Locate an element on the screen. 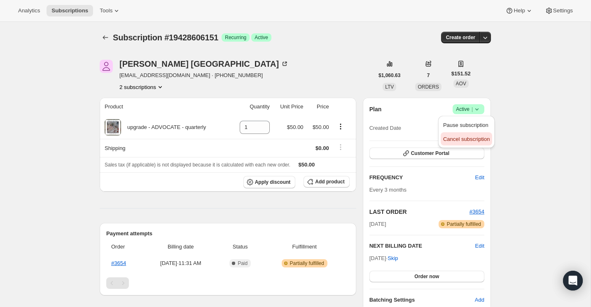 The width and height of the screenshot is (591, 307). button: Skip is located at coordinates (393, 258).